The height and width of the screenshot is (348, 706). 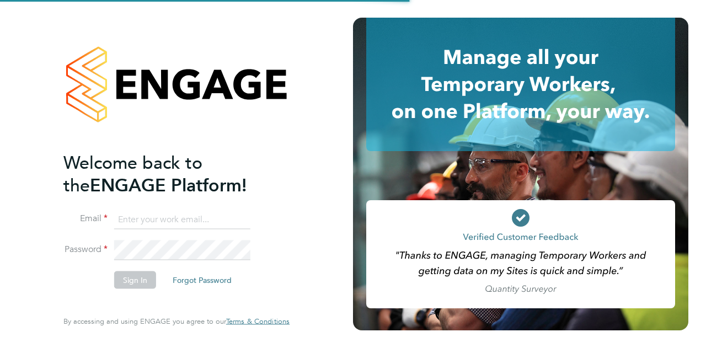 What do you see at coordinates (258, 321) in the screenshot?
I see `span: Terms & Conditions` at bounding box center [258, 321].